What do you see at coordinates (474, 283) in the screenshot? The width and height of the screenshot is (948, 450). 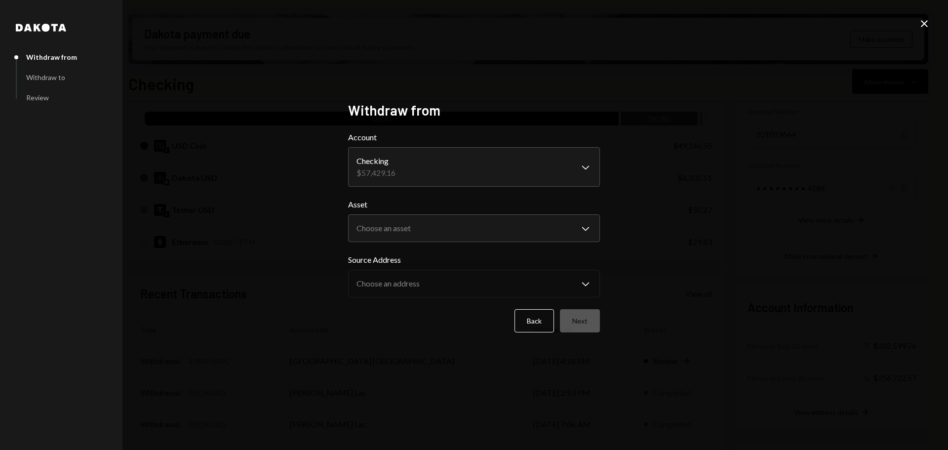 I see `button: Source Address` at bounding box center [474, 283].